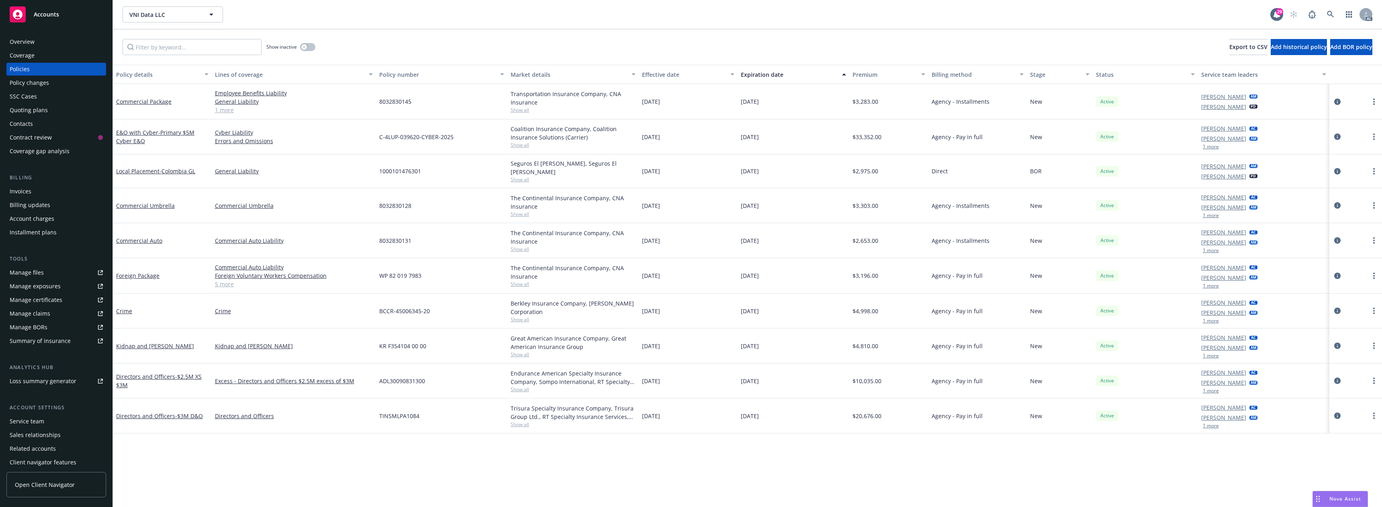 Image resolution: width=1382 pixels, height=507 pixels. I want to click on input: Filter by keyword..., so click(192, 47).